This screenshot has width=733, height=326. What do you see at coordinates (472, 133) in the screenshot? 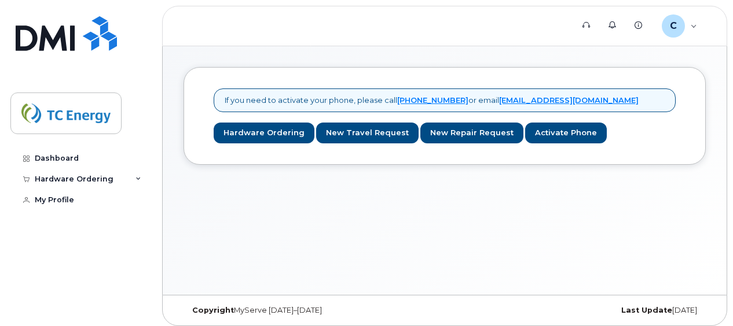
I see `a: New Repair Request` at bounding box center [472, 133].